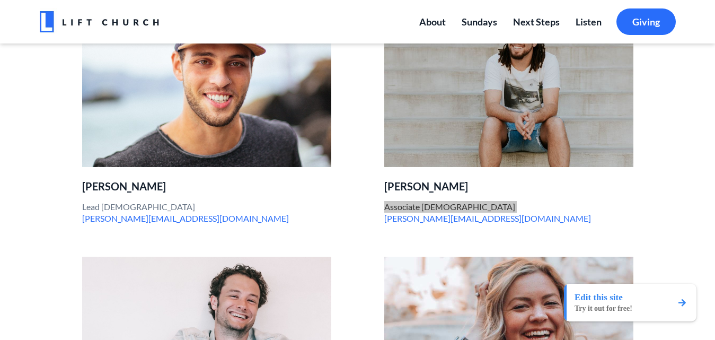 The height and width of the screenshot is (340, 715). Describe the element at coordinates (99, 22) in the screenshot. I see `img: eda677c0-0064-4597-9736-a0f5d78829b0.jpg` at that location.